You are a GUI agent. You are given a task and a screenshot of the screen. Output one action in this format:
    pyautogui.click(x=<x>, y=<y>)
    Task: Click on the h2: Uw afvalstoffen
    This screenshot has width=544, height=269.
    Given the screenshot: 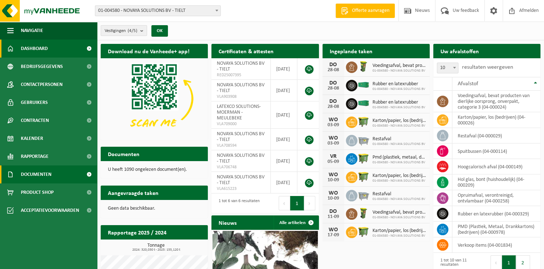 What is the action you would take?
    pyautogui.click(x=460, y=51)
    